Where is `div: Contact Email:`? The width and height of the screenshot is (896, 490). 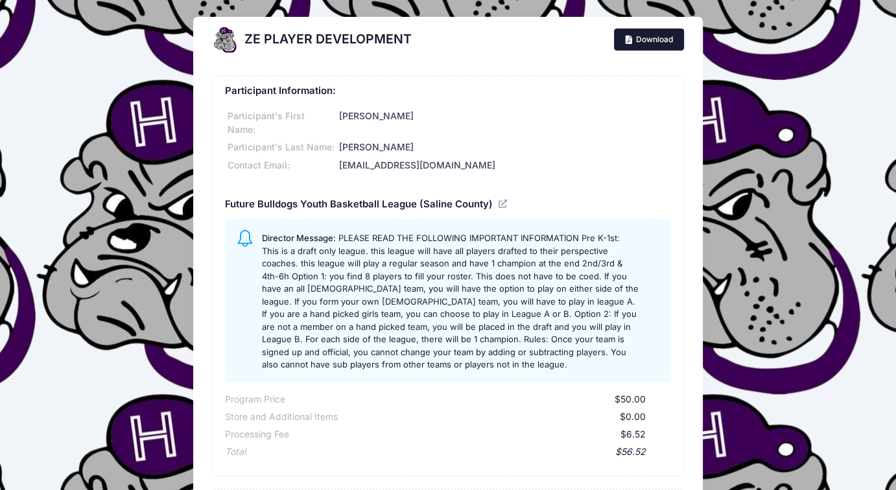 div: Contact Email: is located at coordinates (281, 165).